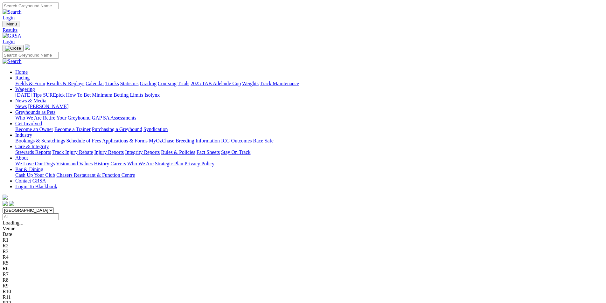  Describe the element at coordinates (309, 175) in the screenshot. I see `div: Bar & Dining` at that location.